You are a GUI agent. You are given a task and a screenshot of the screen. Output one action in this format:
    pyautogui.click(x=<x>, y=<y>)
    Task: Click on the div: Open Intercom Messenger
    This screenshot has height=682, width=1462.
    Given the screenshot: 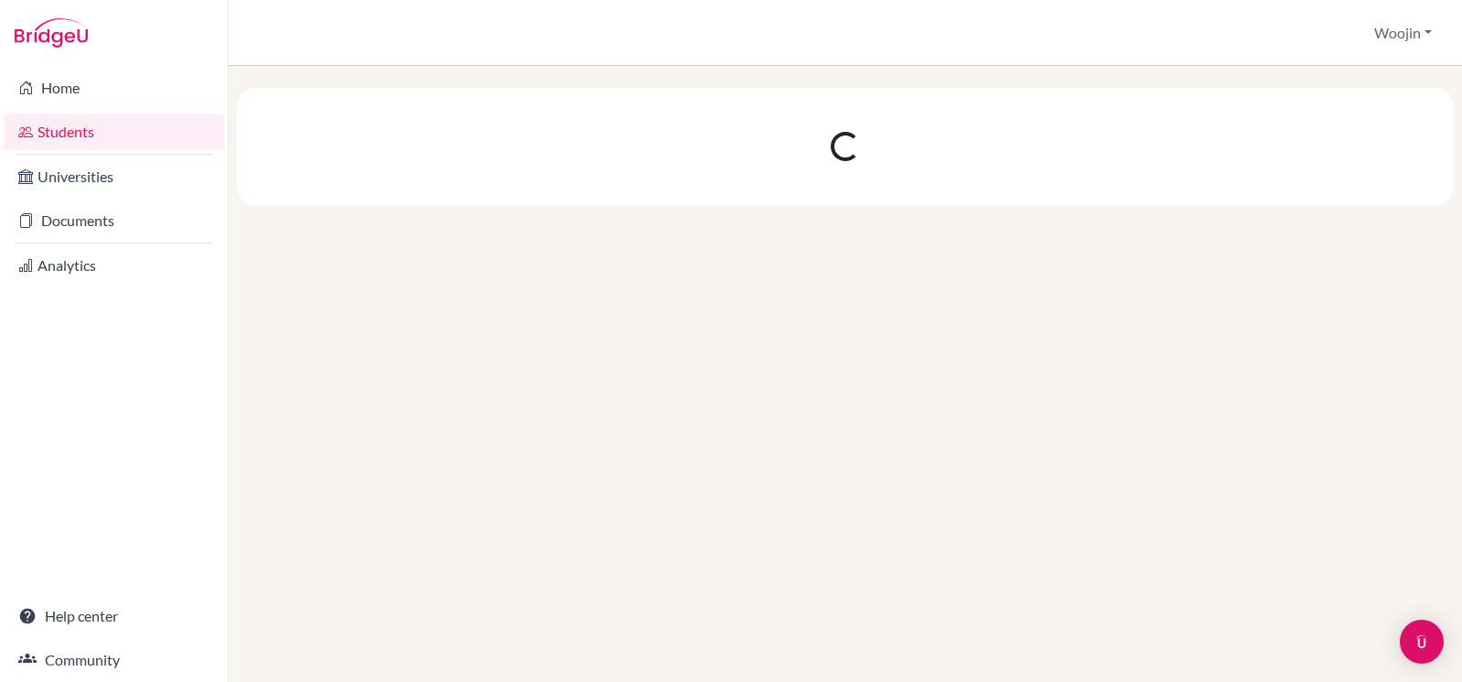 What is the action you would take?
    pyautogui.click(x=1422, y=641)
    